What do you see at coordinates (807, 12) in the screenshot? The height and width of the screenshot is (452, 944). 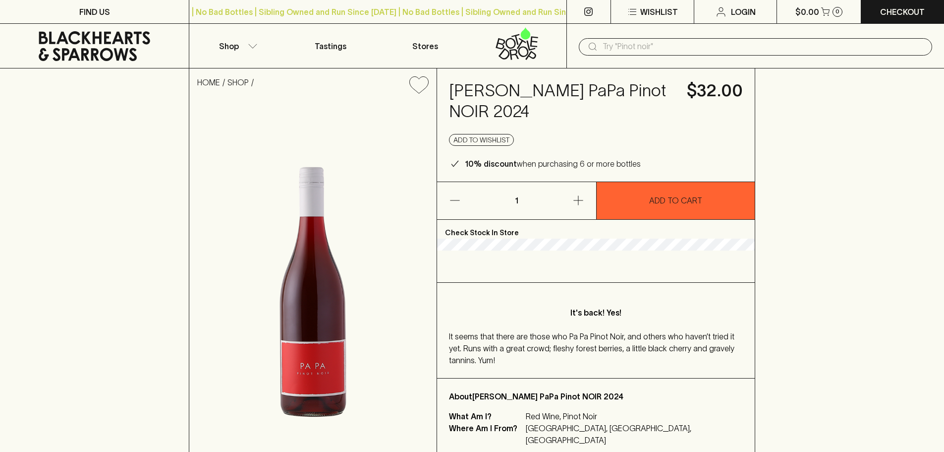 I see `p: $0.00` at bounding box center [807, 12].